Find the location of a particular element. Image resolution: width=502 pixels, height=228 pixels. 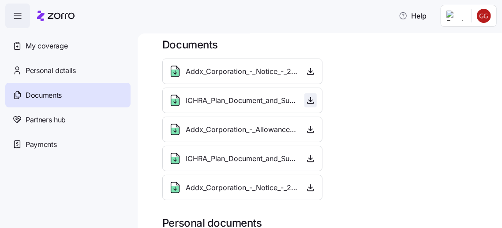

img: Employer logo is located at coordinates (455, 16).